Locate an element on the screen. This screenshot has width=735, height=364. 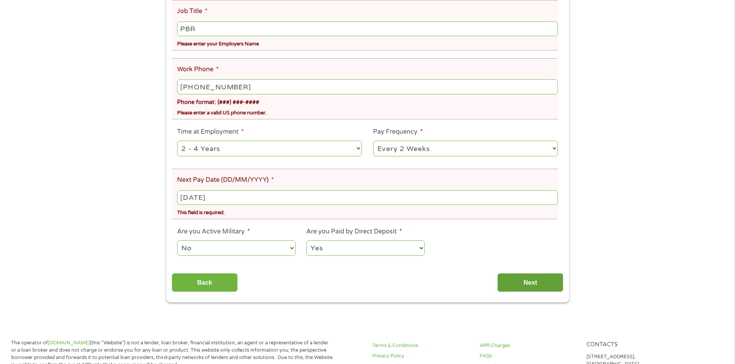
a: APR Charges is located at coordinates (528, 346).